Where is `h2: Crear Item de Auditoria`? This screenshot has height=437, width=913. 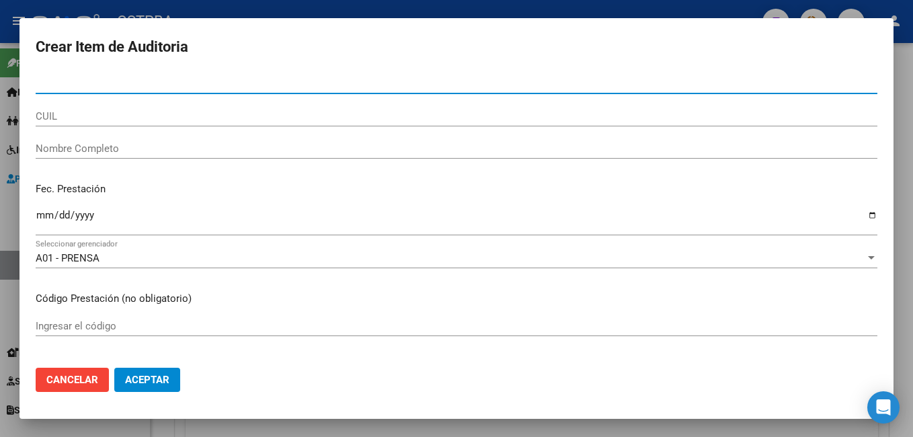 h2: Crear Item de Auditoria is located at coordinates (457, 47).